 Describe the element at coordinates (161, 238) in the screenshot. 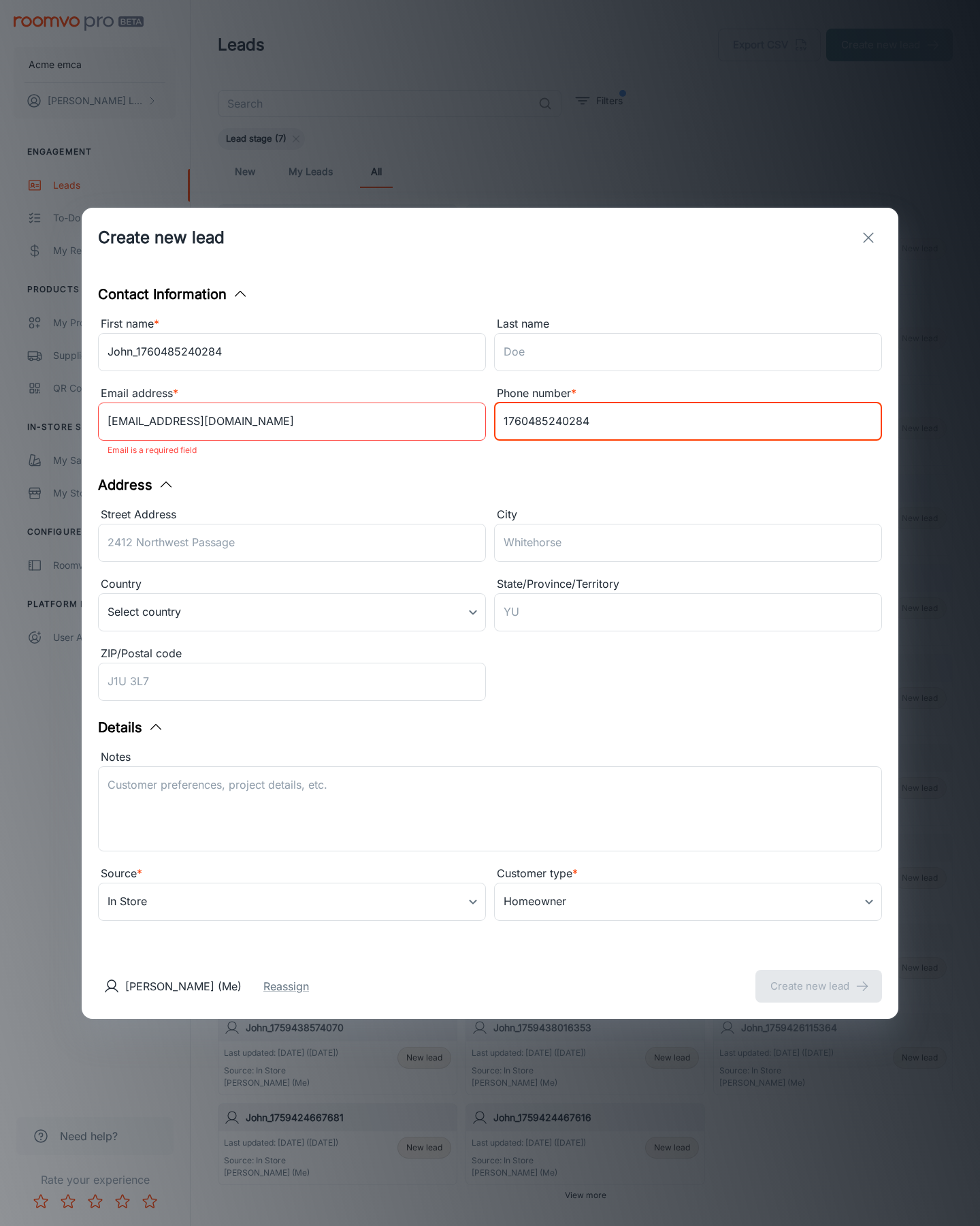

I see `h1: Create new lead` at that location.